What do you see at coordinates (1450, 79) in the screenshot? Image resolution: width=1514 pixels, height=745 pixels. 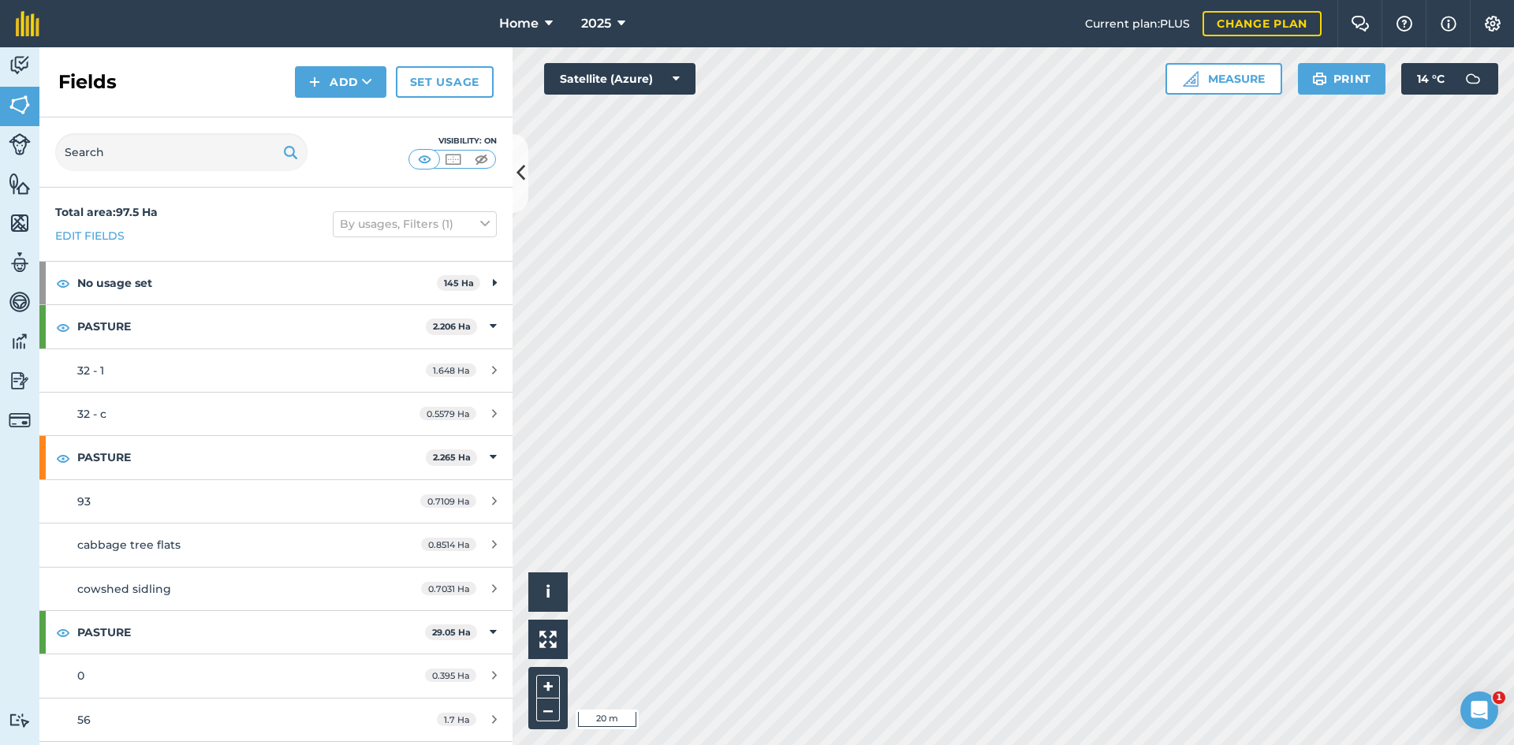 I see `button: 14 °C` at bounding box center [1450, 79].